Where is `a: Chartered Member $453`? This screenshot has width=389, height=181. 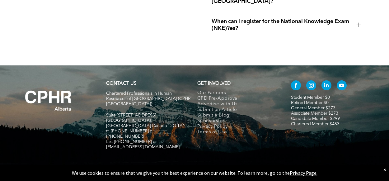
a: Chartered Member $453 is located at coordinates (315, 124).